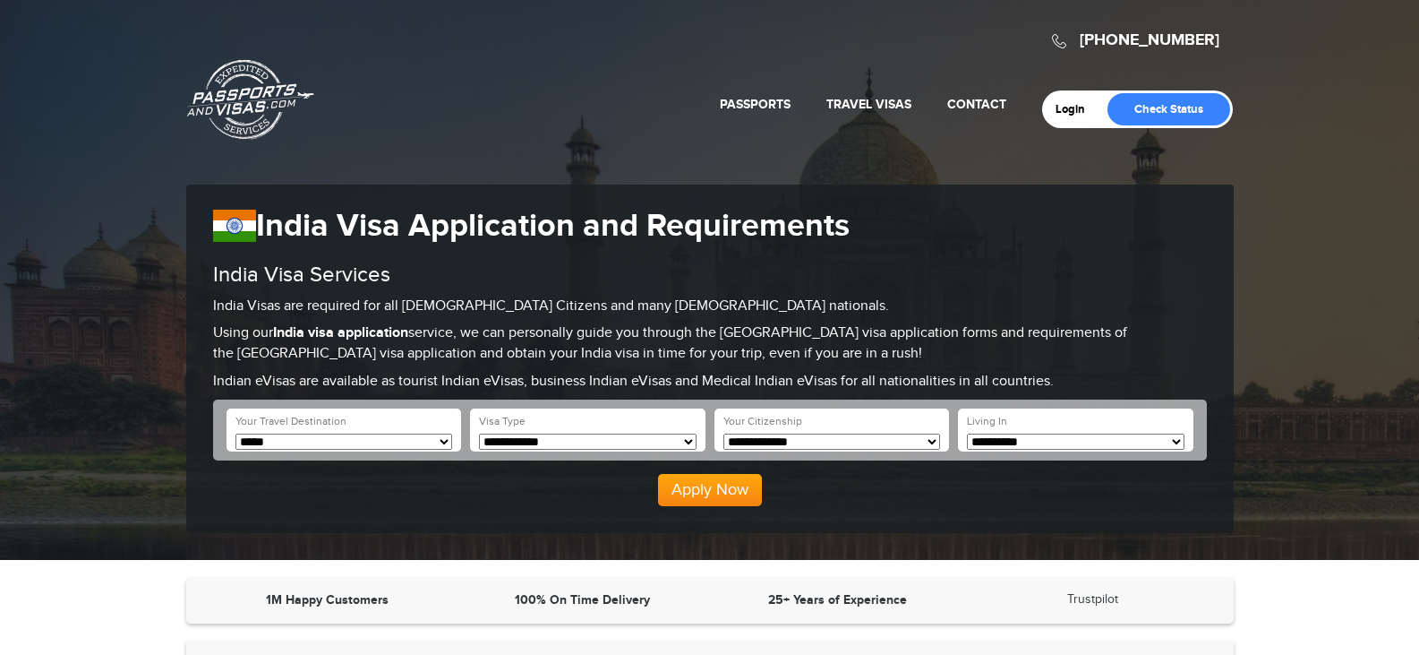  Describe the element at coordinates (710, 226) in the screenshot. I see `h1: India Visa Application and Requirements` at that location.